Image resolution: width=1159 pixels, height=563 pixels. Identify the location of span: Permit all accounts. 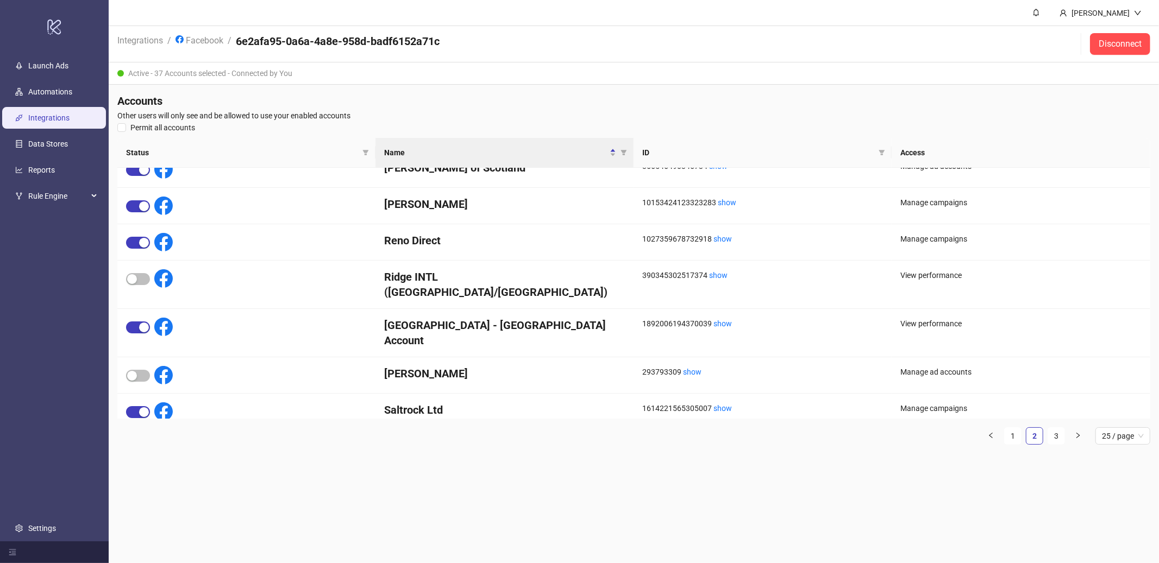
(162, 128).